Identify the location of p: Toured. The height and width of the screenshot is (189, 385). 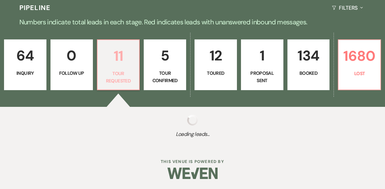
(216, 73).